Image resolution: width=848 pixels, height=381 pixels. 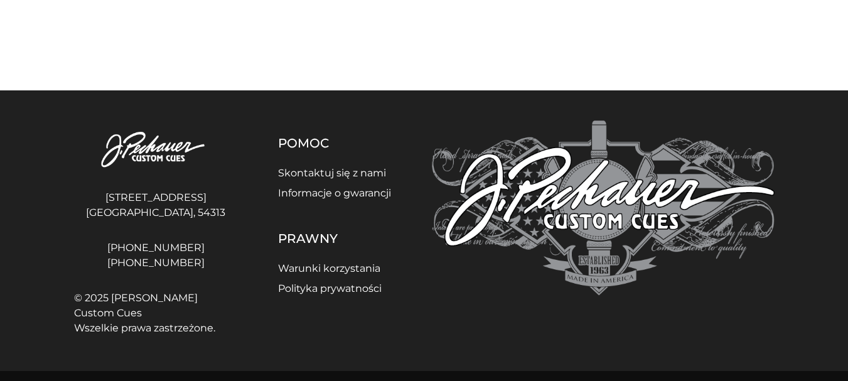 I want to click on a: Warunki korzystania, so click(x=329, y=268).